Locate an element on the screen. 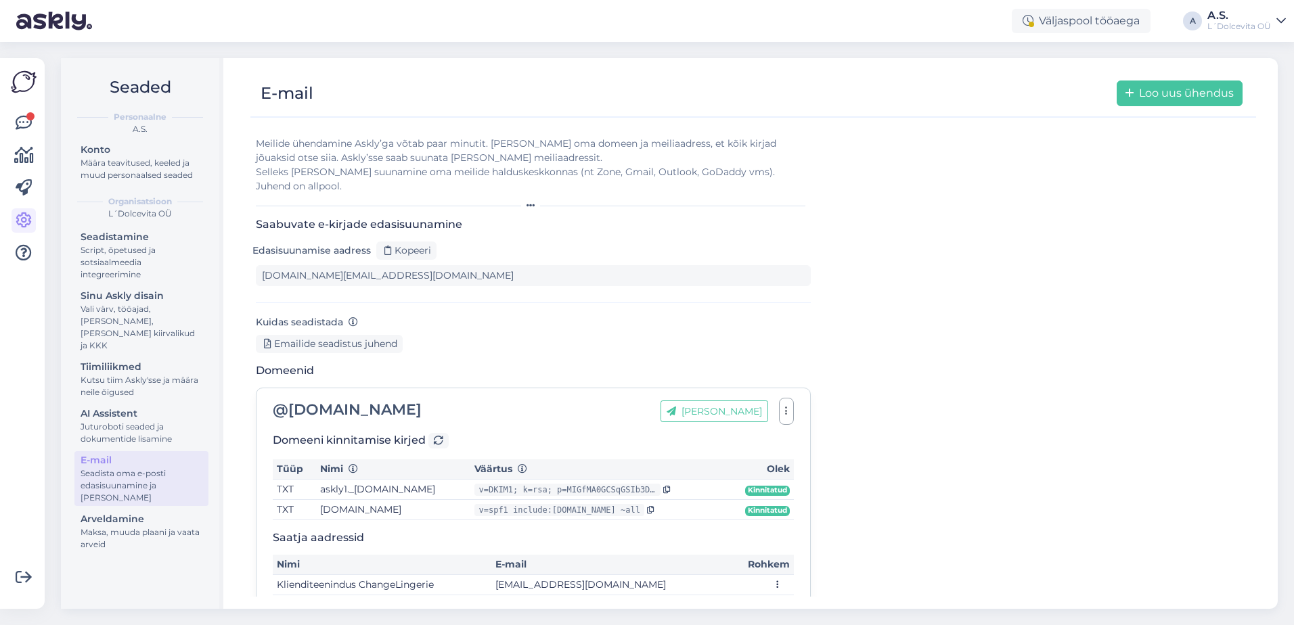 The image size is (1294, 625). h3: Domeeni kinnitamise kirjed is located at coordinates (533, 440).